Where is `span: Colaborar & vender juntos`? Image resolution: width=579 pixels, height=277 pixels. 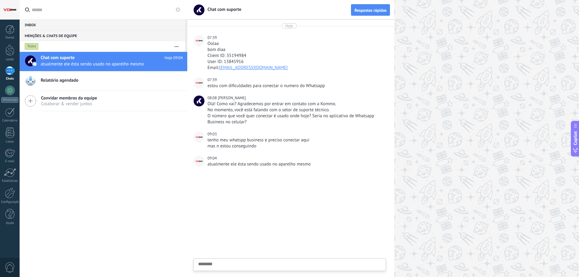
span: Colaborar & vender juntos is located at coordinates (69, 104).